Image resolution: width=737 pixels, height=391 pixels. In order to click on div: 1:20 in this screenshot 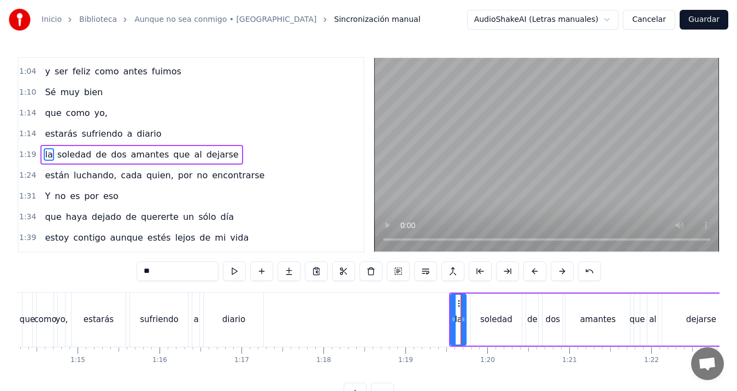, I will do `click(487, 360)`.